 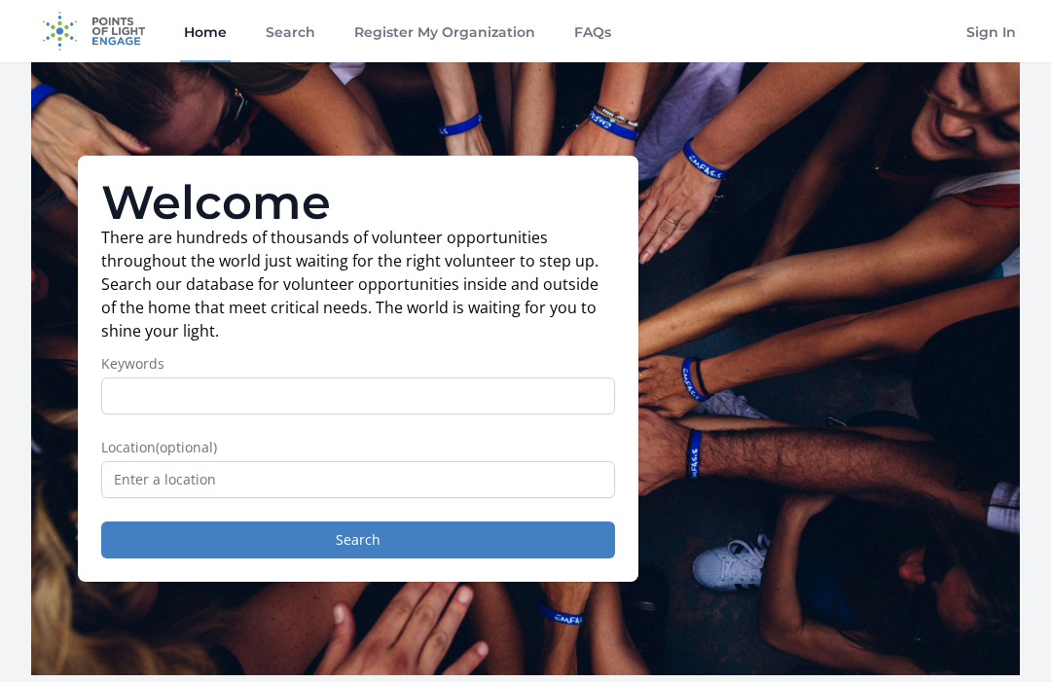 What do you see at coordinates (358, 540) in the screenshot?
I see `button: Search` at bounding box center [358, 540].